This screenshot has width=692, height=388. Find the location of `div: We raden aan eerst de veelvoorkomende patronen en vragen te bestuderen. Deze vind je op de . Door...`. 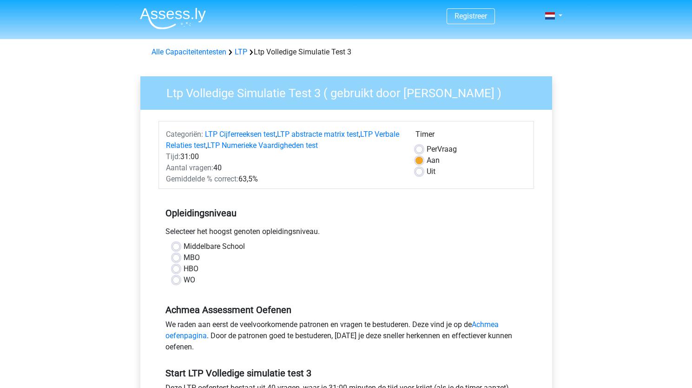

div: We raden aan eerst de veelvoorkomende patronen en vragen te bestuderen. Deze vind je op de . Door... is located at coordinates (346, 338).